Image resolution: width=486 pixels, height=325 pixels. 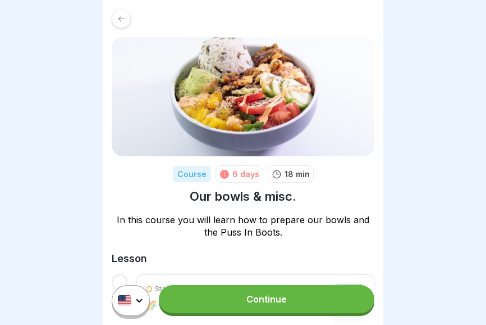 What do you see at coordinates (192, 174) in the screenshot?
I see `div: Course` at bounding box center [192, 174].